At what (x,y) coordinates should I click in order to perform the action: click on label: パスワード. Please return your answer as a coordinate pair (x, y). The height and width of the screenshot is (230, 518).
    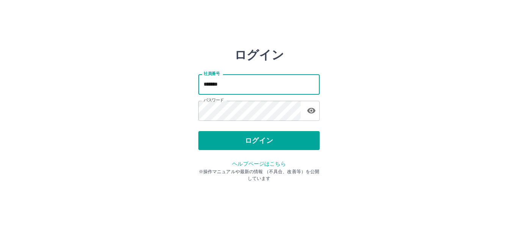
    Looking at the image, I should click on (213, 100).